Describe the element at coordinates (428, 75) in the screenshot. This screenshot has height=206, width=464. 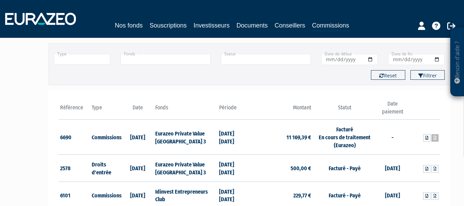
I see `button: Filtrer` at that location.